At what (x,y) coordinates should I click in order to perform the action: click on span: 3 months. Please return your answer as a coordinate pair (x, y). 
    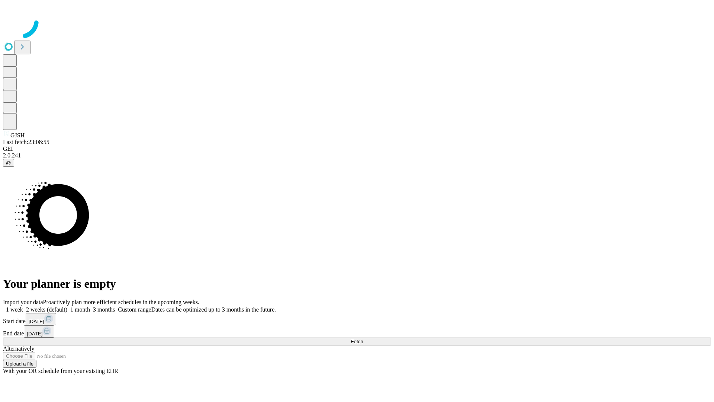
    Looking at the image, I should click on (104, 309).